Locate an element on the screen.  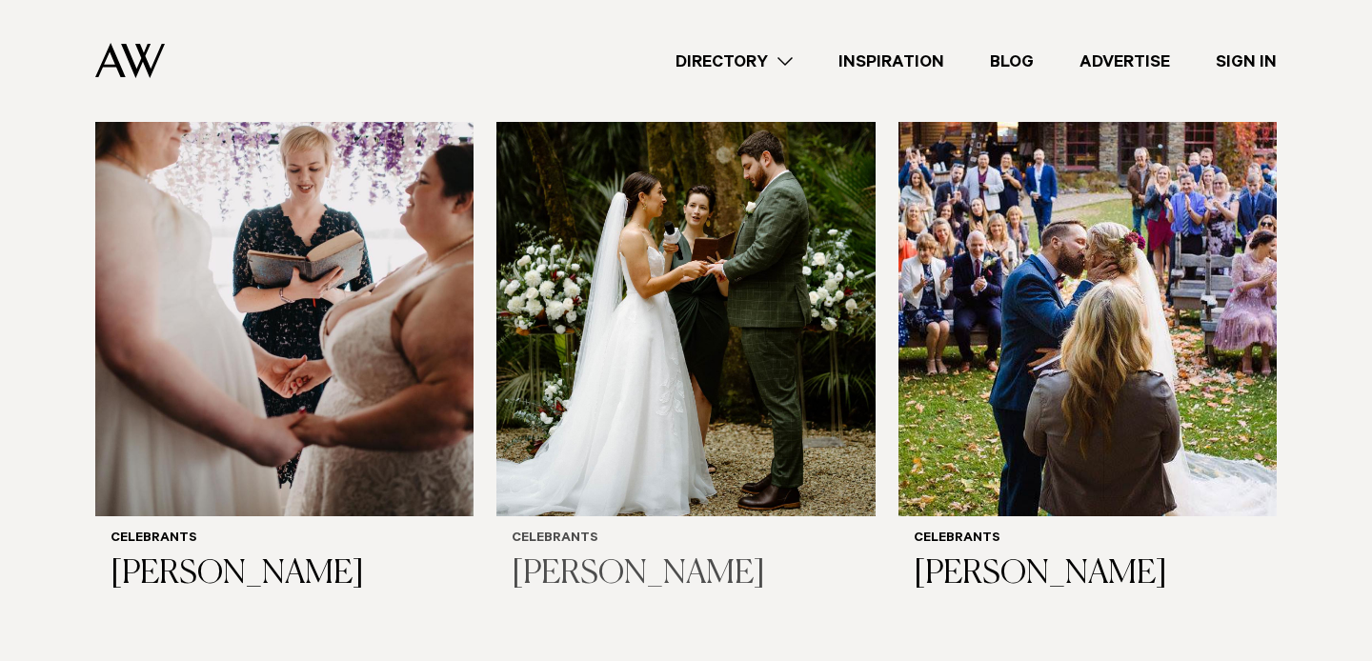
a: Directory is located at coordinates (734, 61).